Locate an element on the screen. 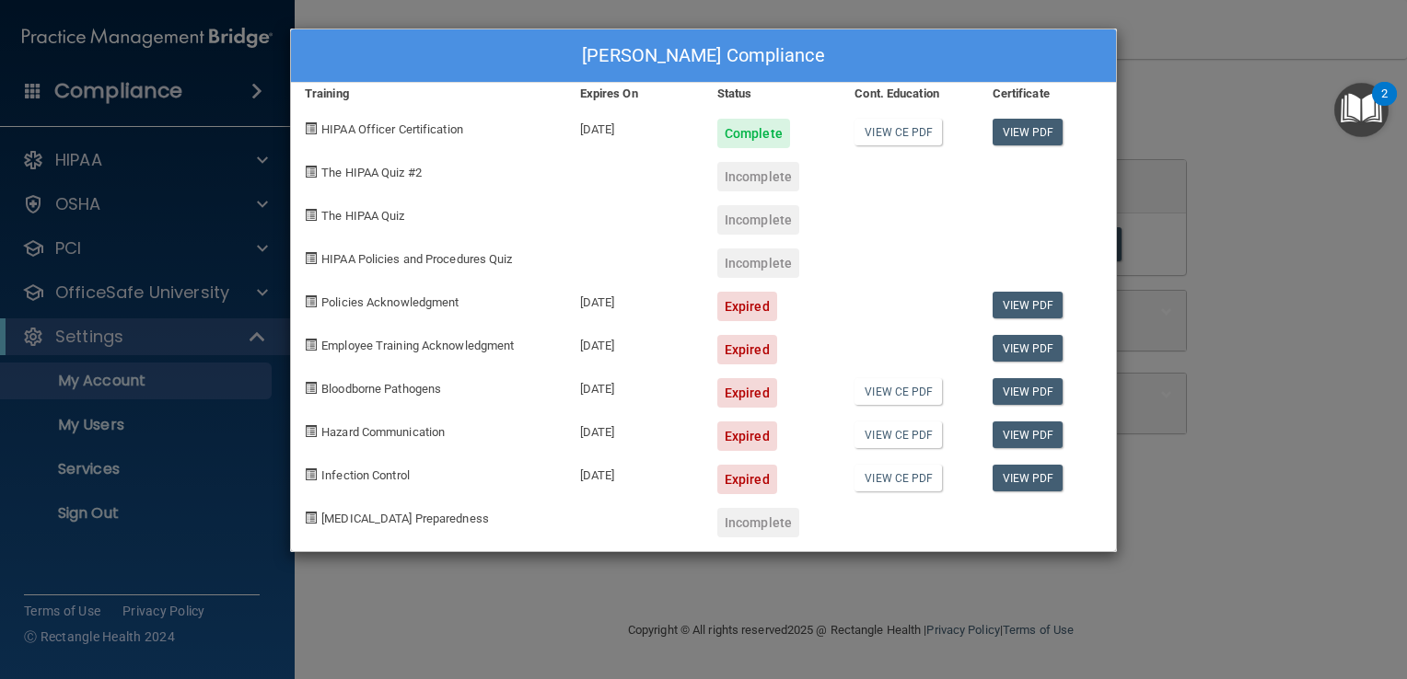  div: 2 is located at coordinates (1384, 106).